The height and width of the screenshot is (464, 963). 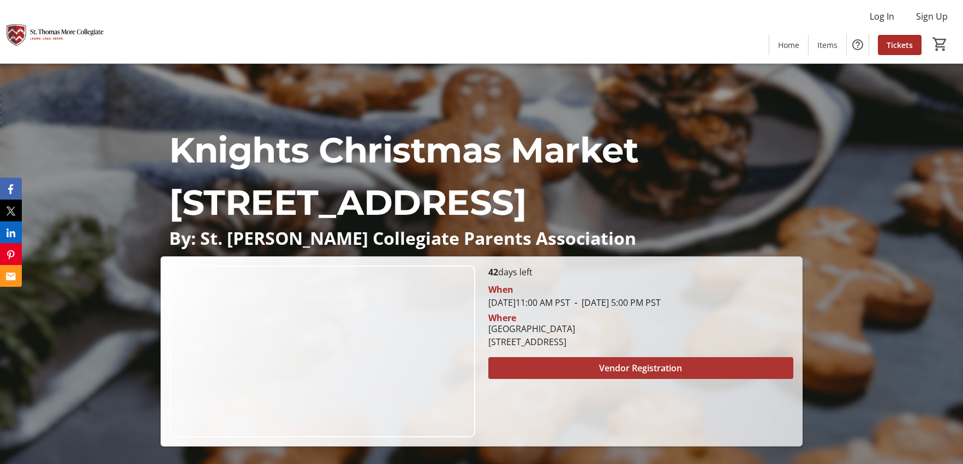 What do you see at coordinates (900, 45) in the screenshot?
I see `span: Tickets` at bounding box center [900, 45].